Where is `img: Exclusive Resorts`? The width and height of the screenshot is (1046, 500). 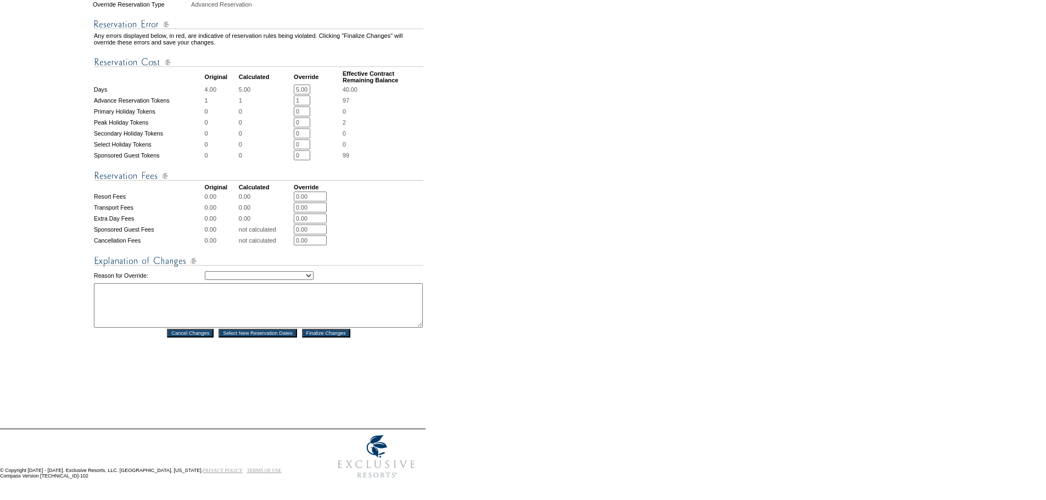
img: Exclusive Resorts is located at coordinates (376, 457).